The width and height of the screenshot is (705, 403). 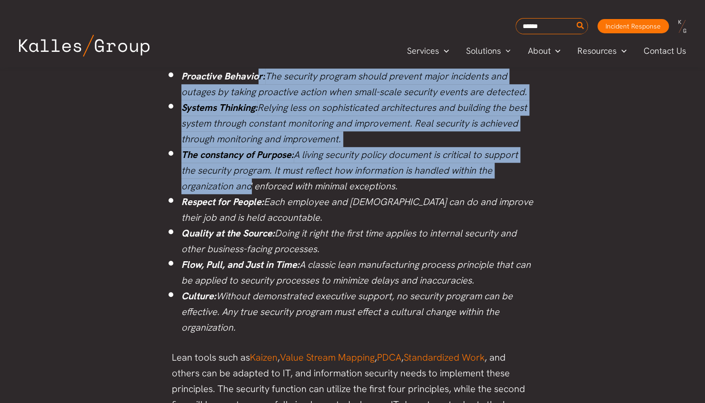 I want to click on strong: Systems Thinking:, so click(x=219, y=108).